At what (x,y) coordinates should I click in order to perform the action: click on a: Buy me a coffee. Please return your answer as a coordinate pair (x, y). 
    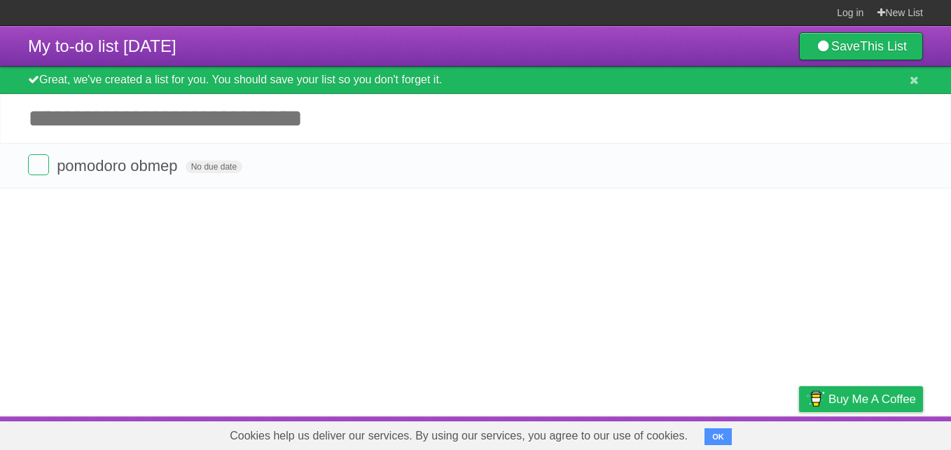
    Looking at the image, I should click on (861, 399).